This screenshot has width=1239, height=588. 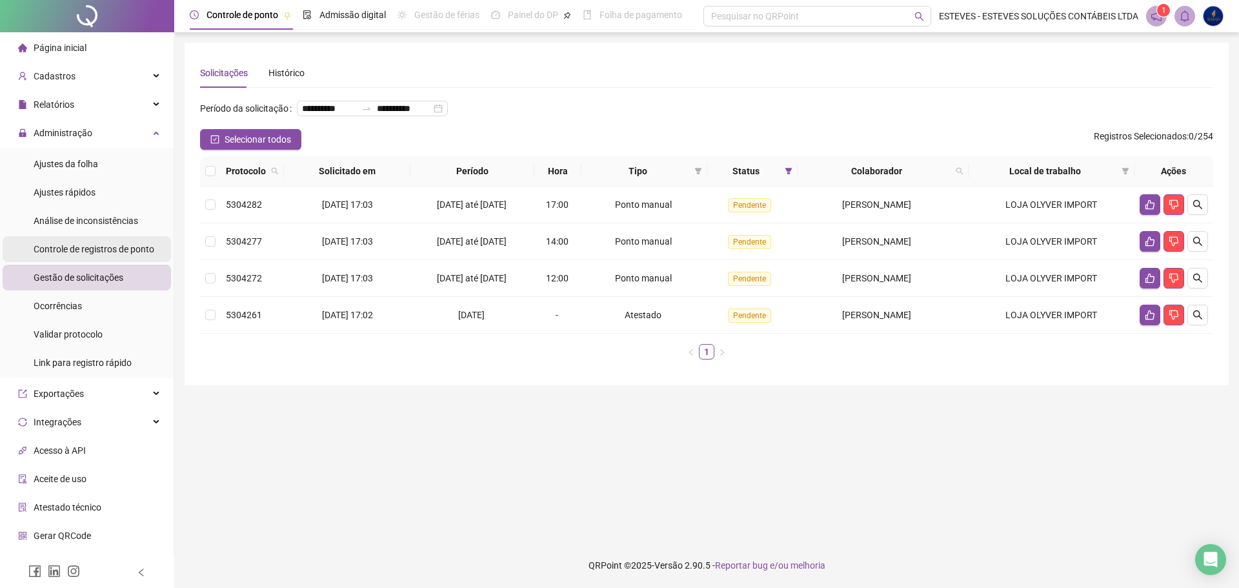 I want to click on span: 14:00, so click(x=557, y=241).